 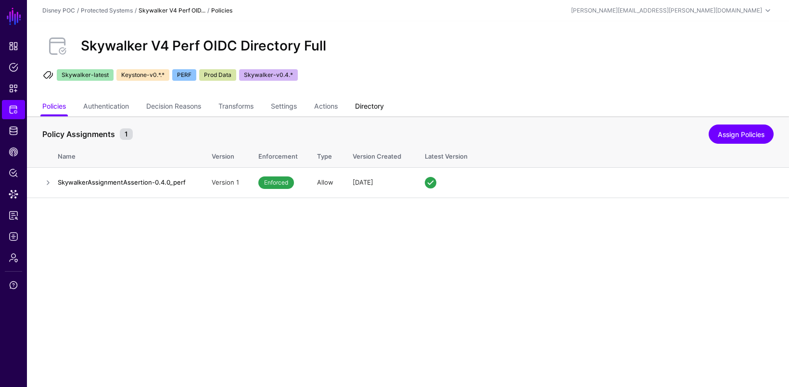 I want to click on a: Snippets, so click(x=13, y=89).